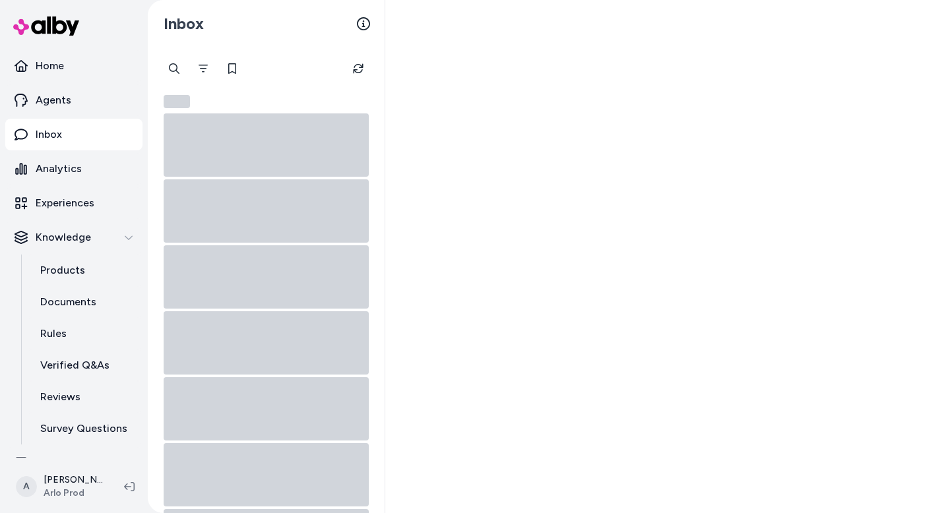 The image size is (950, 513). Describe the element at coordinates (75, 365) in the screenshot. I see `p: Verified Q&As` at that location.